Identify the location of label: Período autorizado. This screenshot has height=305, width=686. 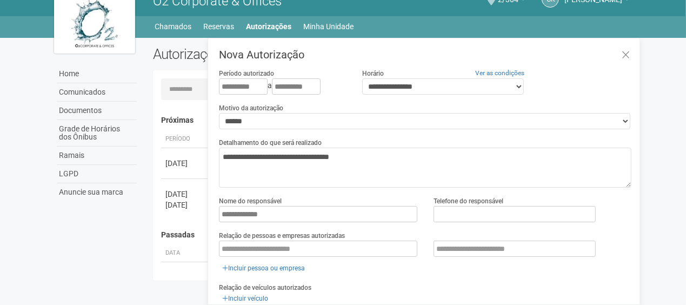
(246, 73).